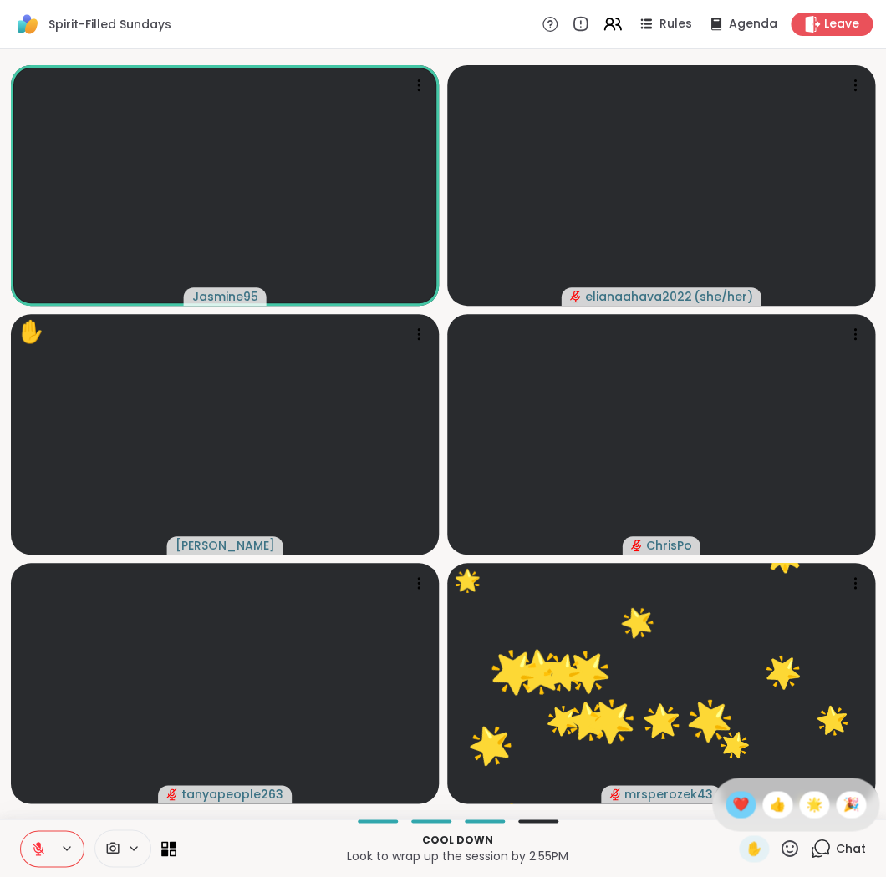 The height and width of the screenshot is (877, 886). Describe the element at coordinates (668, 546) in the screenshot. I see `span: ChrisPo` at that location.